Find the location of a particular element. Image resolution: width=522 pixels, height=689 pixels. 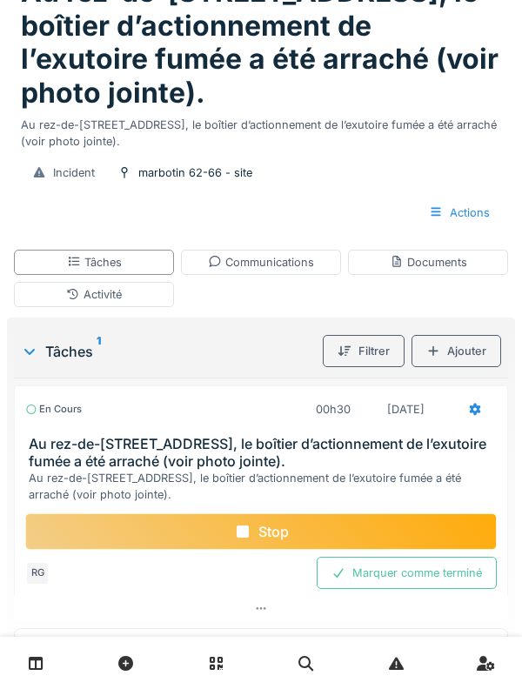

div: Stop is located at coordinates (261, 532).